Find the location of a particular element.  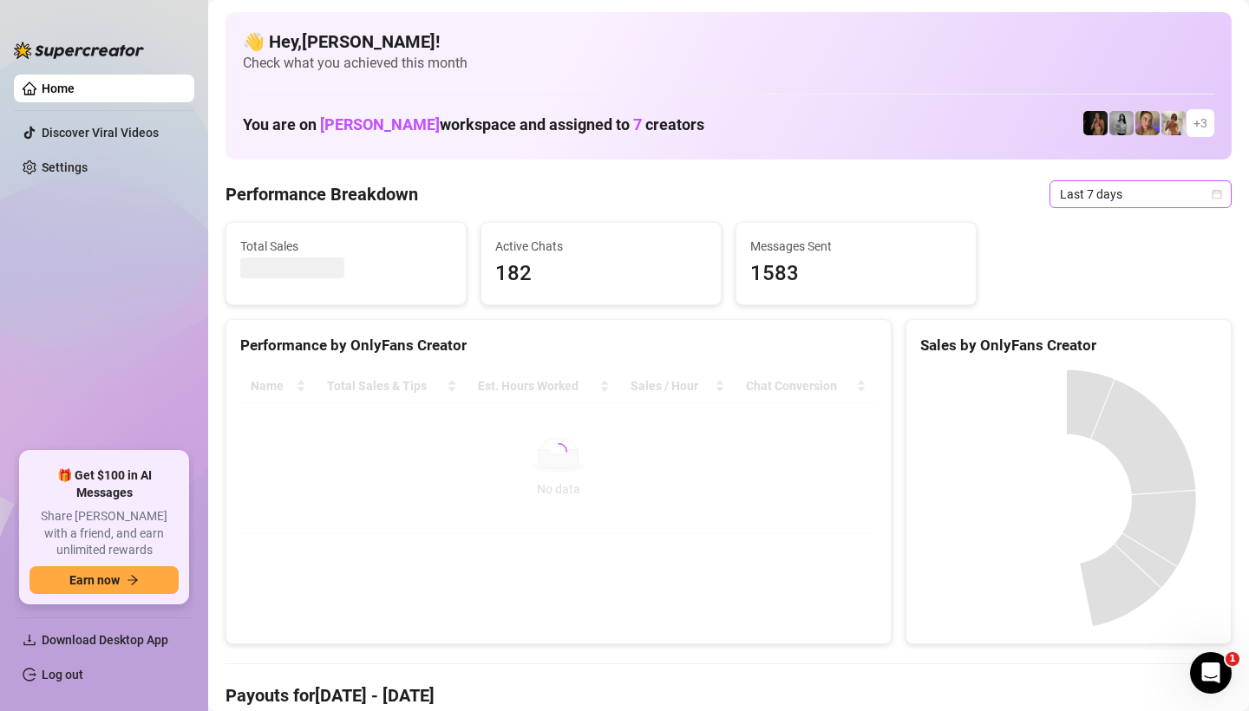

h4: Performance Breakdown is located at coordinates (322, 194).